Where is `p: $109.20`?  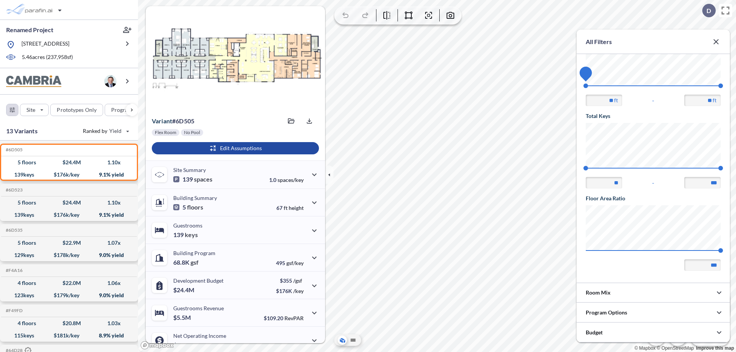 p: $109.20 is located at coordinates (283, 318).